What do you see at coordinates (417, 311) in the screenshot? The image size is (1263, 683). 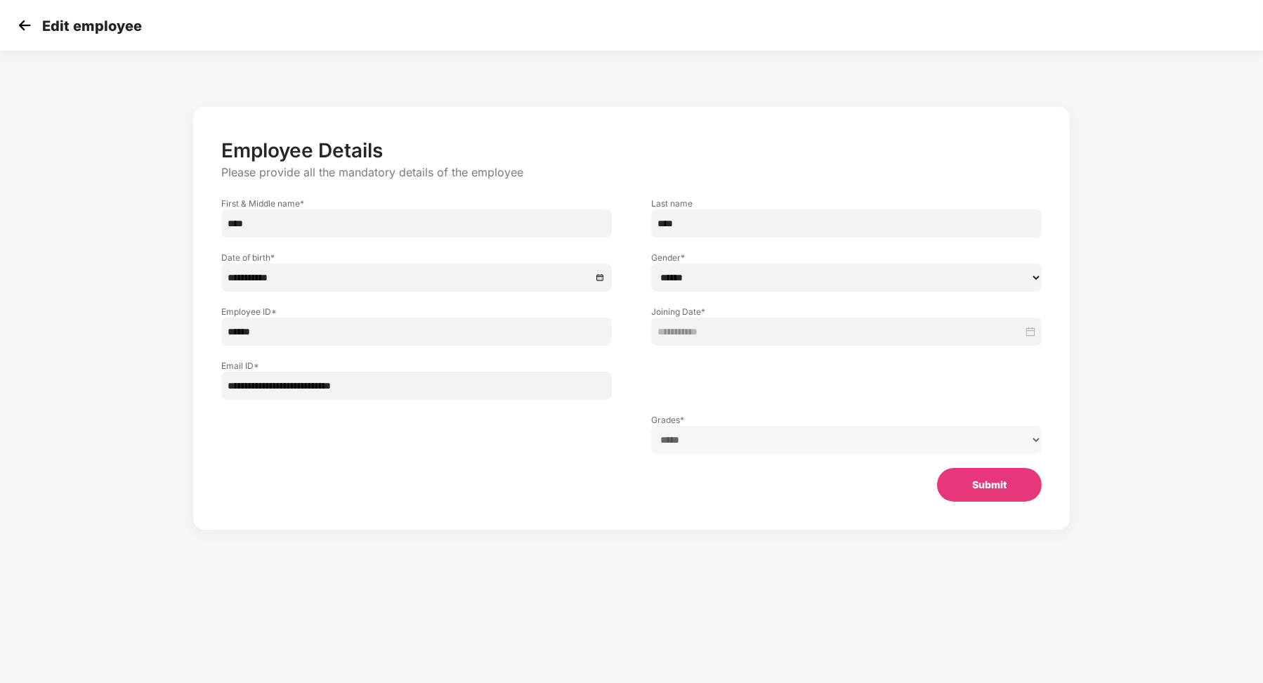 I see `label: Employee ID` at bounding box center [417, 311].